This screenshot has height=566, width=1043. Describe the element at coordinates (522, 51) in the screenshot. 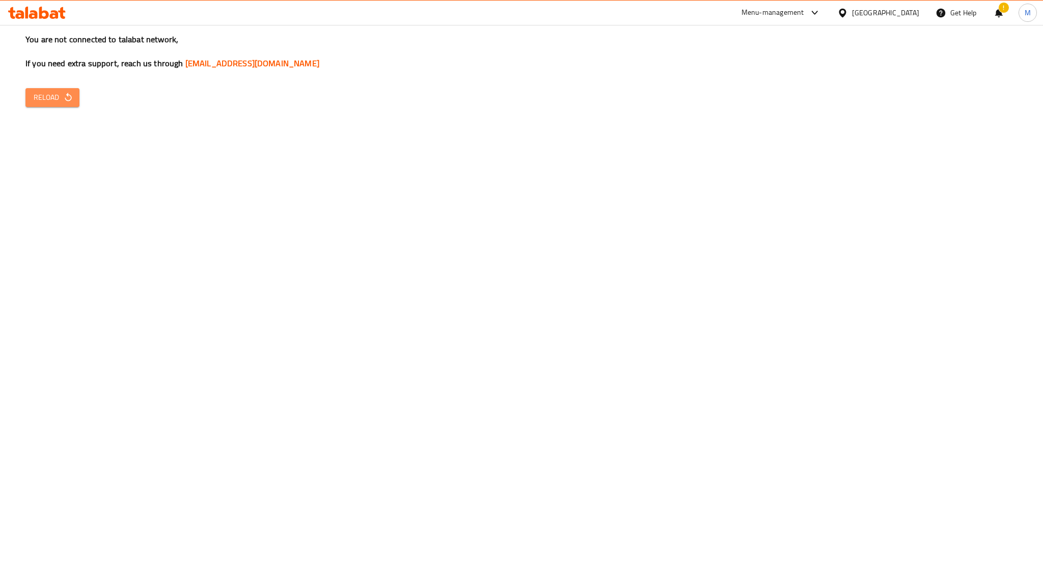

I see `h3: You are not connected to talabat network, If you need extra support, reach us through` at that location.